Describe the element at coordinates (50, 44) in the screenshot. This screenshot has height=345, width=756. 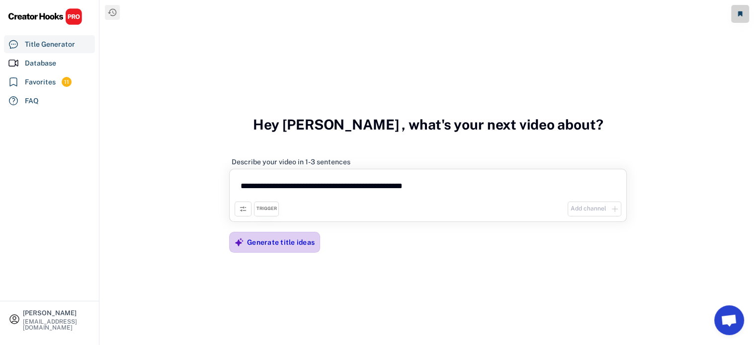
I see `div: Title Generator` at that location.